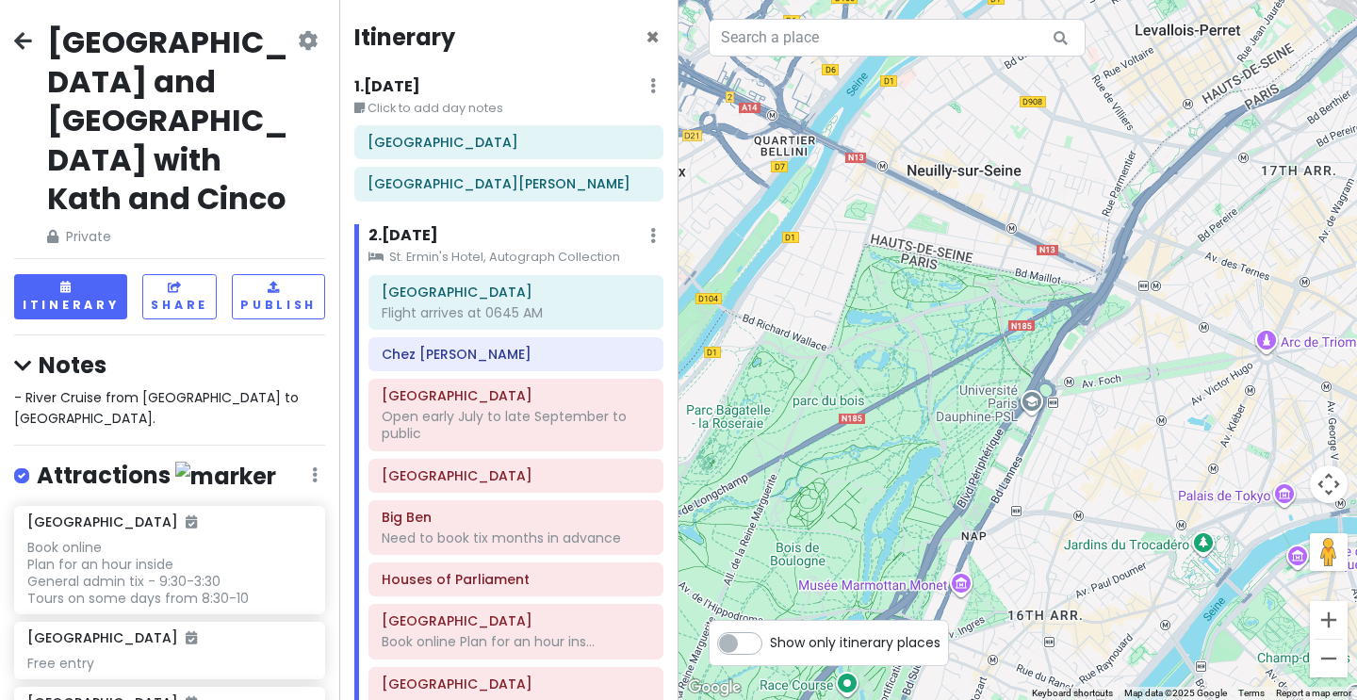  What do you see at coordinates (1175, 692) in the screenshot?
I see `span: Map data ©2025 Google` at bounding box center [1175, 692].